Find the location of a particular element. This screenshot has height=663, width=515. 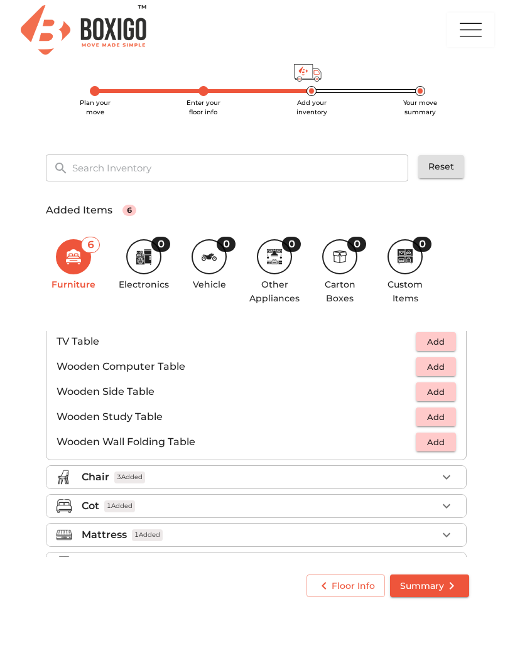

p: Cot is located at coordinates (90, 506).